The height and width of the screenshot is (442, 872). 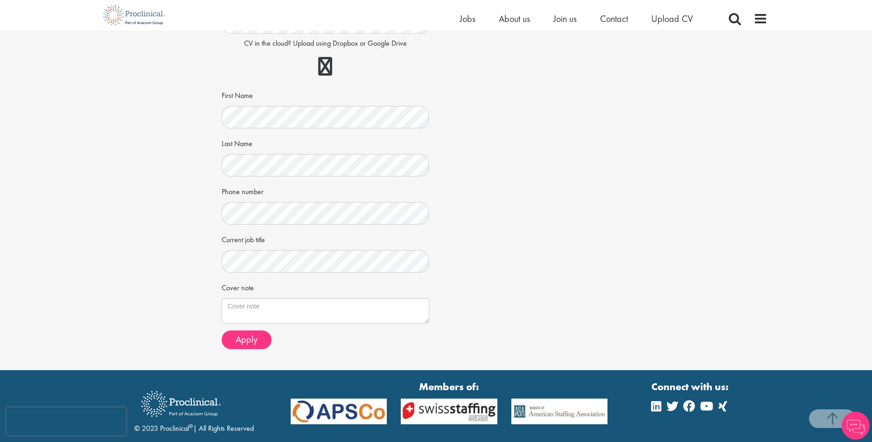 What do you see at coordinates (238, 287) in the screenshot?
I see `label: Cover note` at bounding box center [238, 287].